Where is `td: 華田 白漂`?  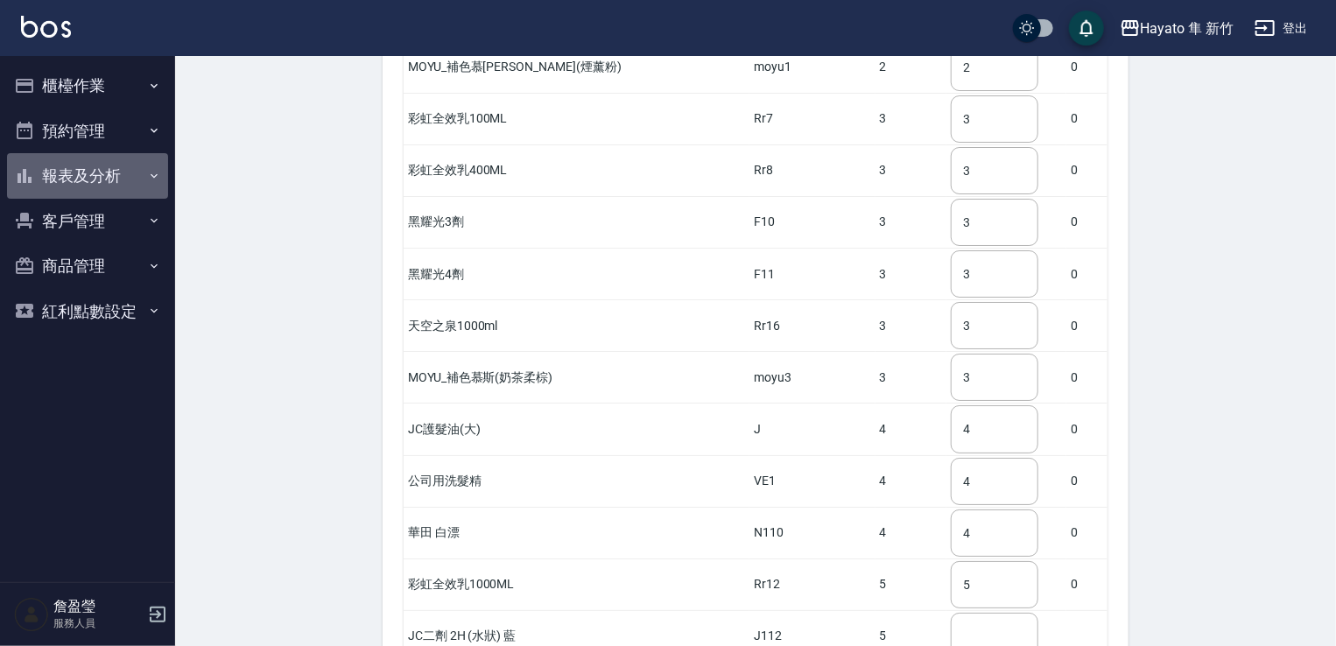 td: 華田 白漂 is located at coordinates (576, 532).